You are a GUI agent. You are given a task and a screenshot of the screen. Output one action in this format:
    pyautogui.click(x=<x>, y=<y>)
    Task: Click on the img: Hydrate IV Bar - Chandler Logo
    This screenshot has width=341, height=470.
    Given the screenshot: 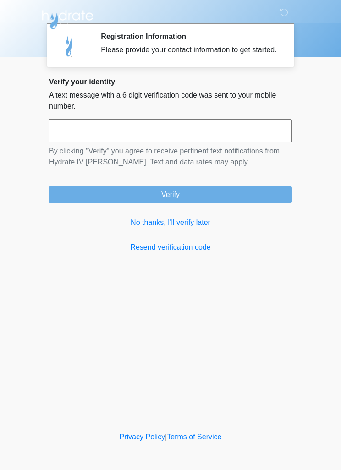 What is the action you would take?
    pyautogui.click(x=67, y=18)
    